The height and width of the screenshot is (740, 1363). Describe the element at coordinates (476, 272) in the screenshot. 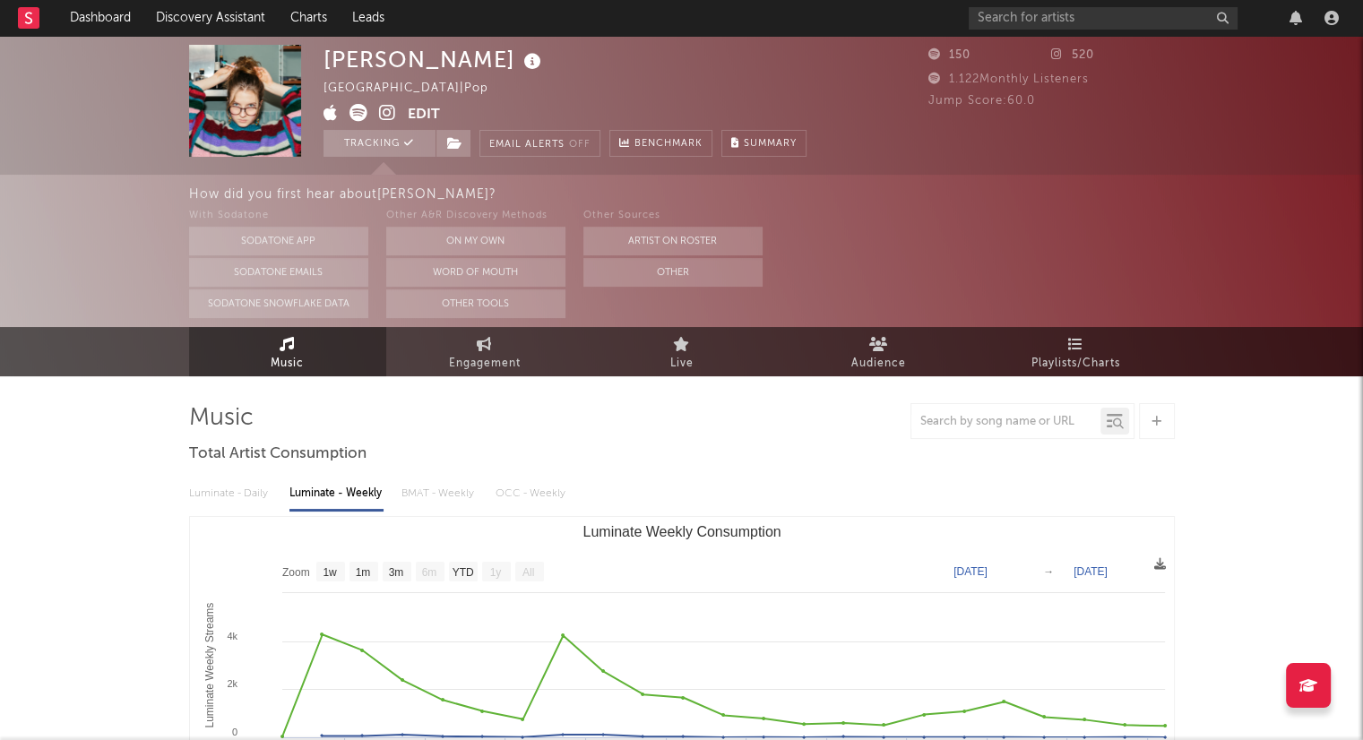

I see `button: Word Of Mouth` at that location.